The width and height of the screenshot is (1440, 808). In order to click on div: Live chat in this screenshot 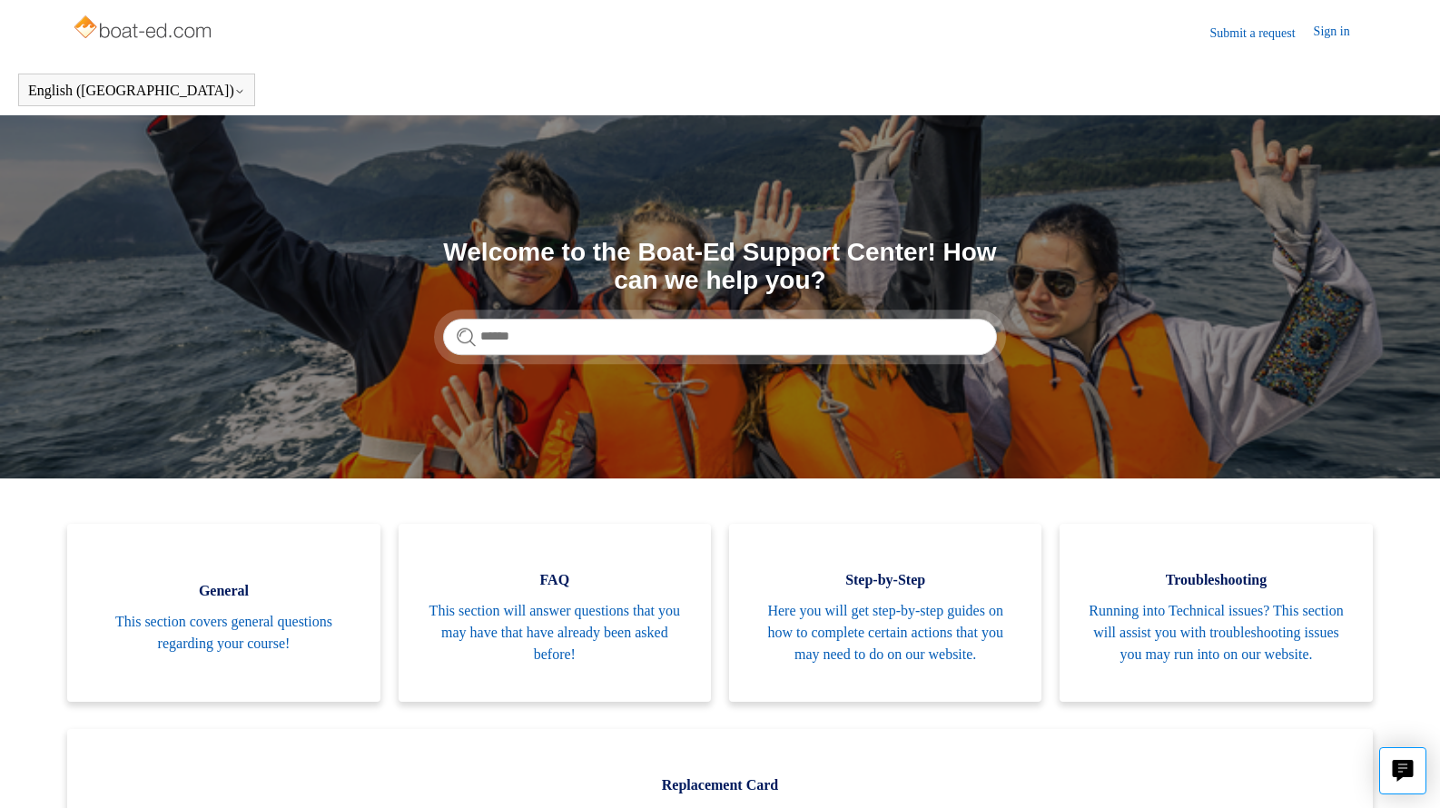, I will do `click(1403, 771)`.